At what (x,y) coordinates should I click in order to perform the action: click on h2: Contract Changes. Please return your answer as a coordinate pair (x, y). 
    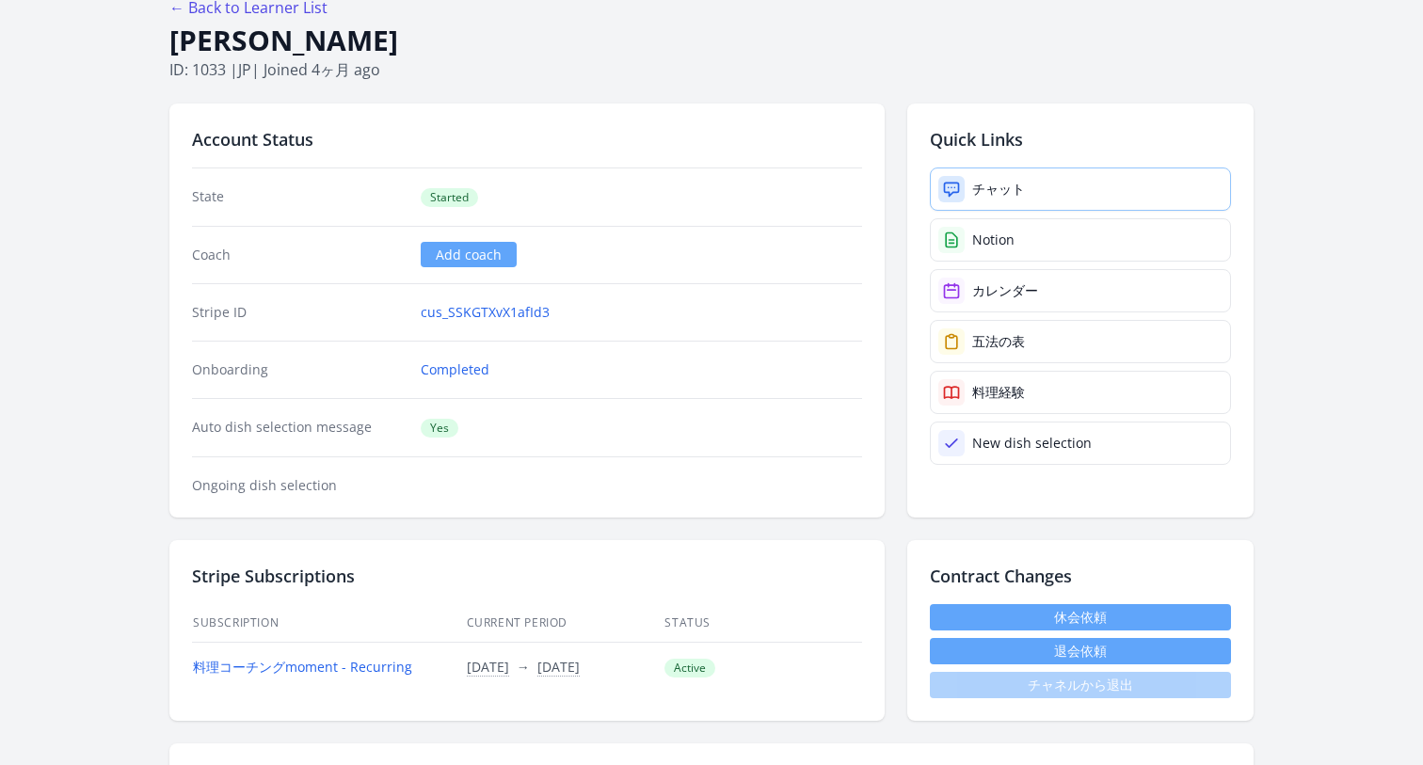
    Looking at the image, I should click on (1081, 576).